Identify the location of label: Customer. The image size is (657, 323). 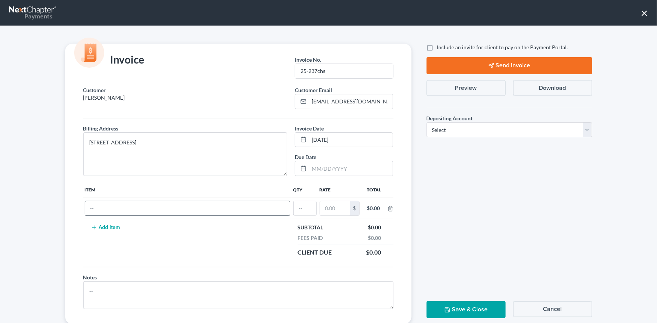
(94, 90).